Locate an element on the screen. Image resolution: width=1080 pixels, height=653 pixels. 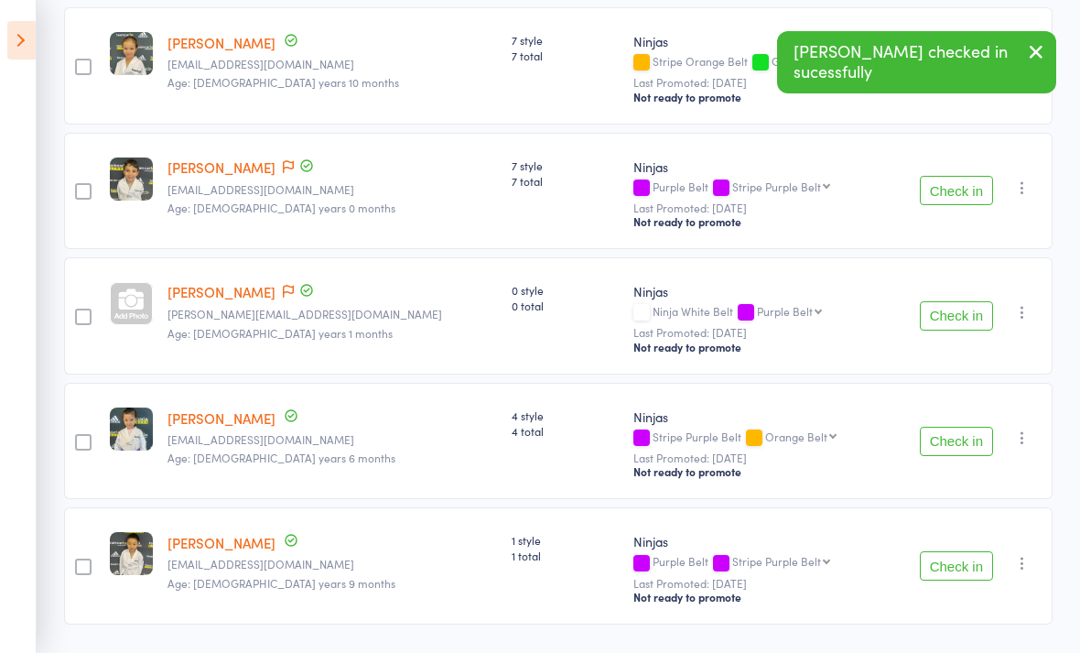
span: 1 style is located at coordinates (565, 539).